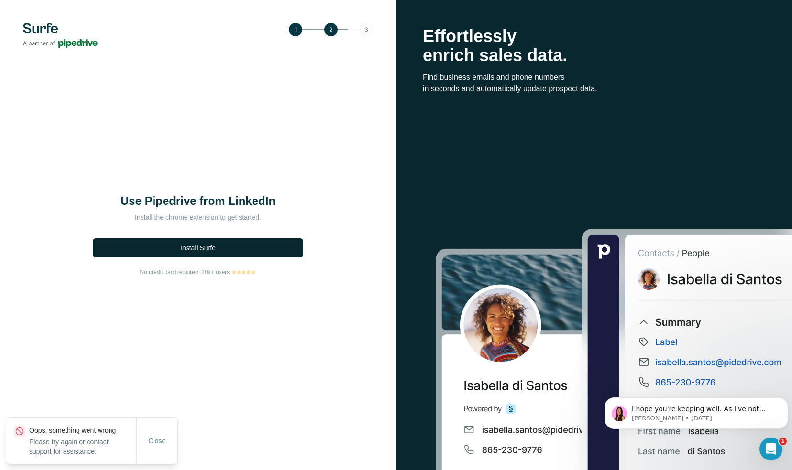 The image size is (792, 470). I want to click on img: Step 2, so click(331, 30).